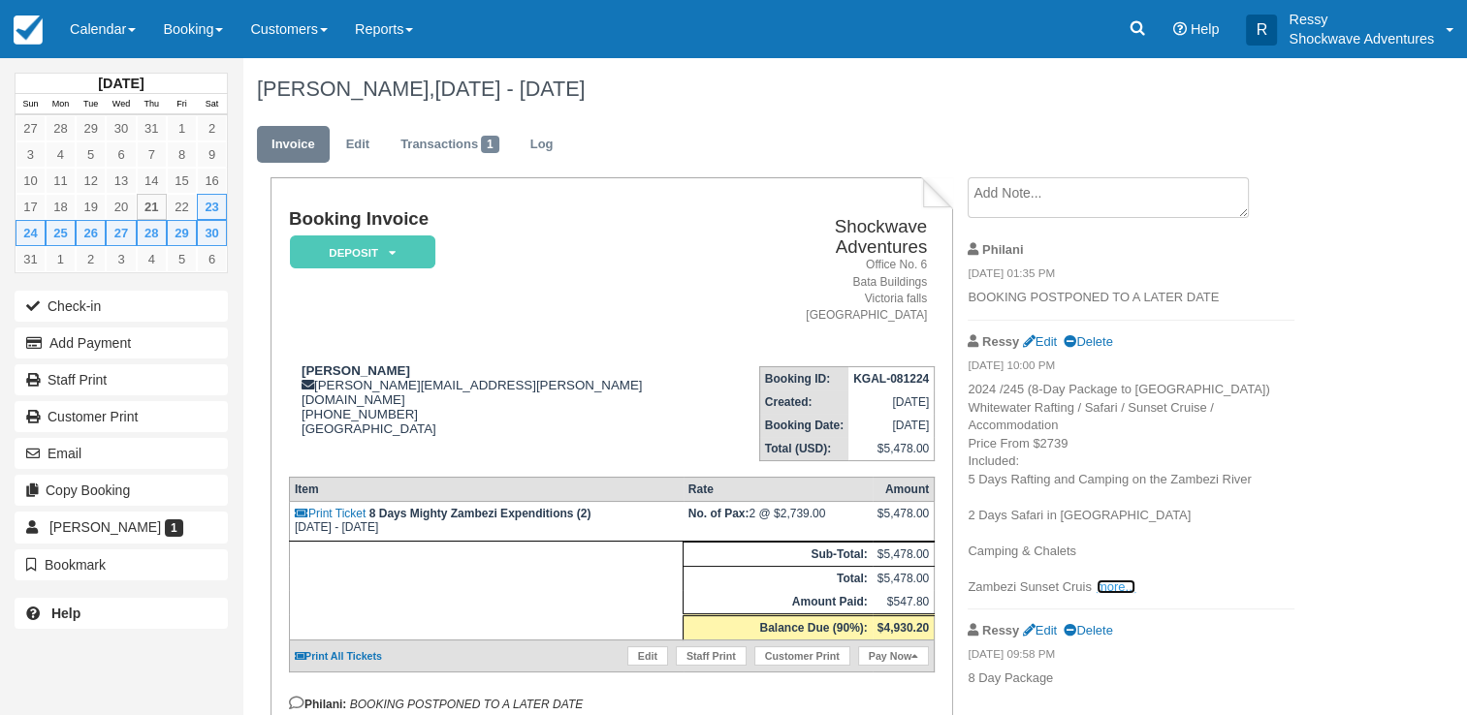 The image size is (1467, 715). I want to click on a: 11, so click(60, 180).